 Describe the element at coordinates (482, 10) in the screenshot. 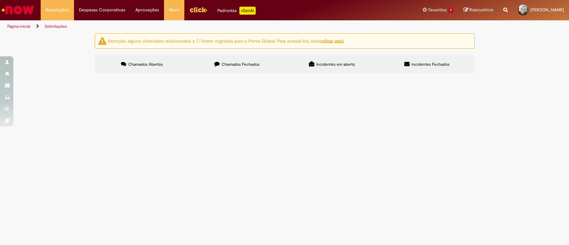

I see `span: Rascunhos` at that location.